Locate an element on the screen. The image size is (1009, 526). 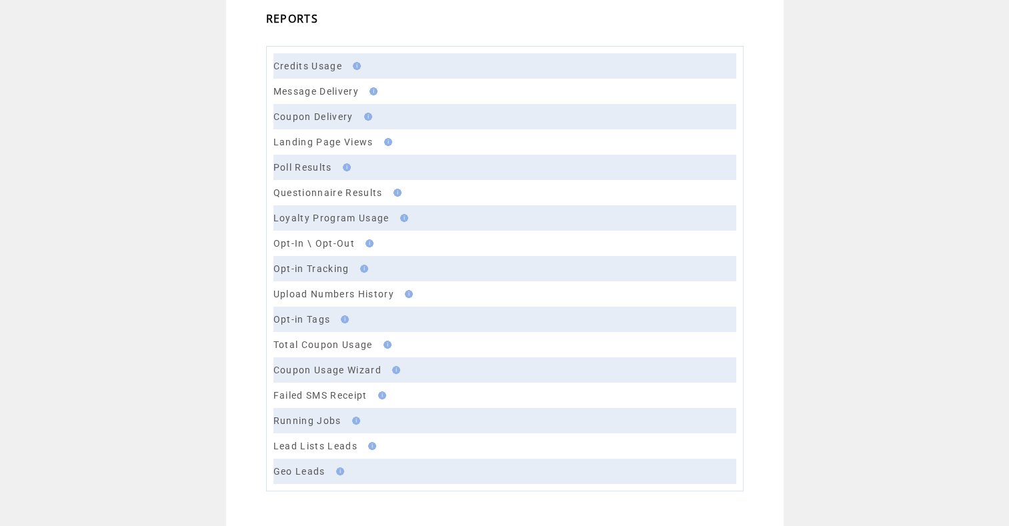
span: REPORTS is located at coordinates (292, 19).